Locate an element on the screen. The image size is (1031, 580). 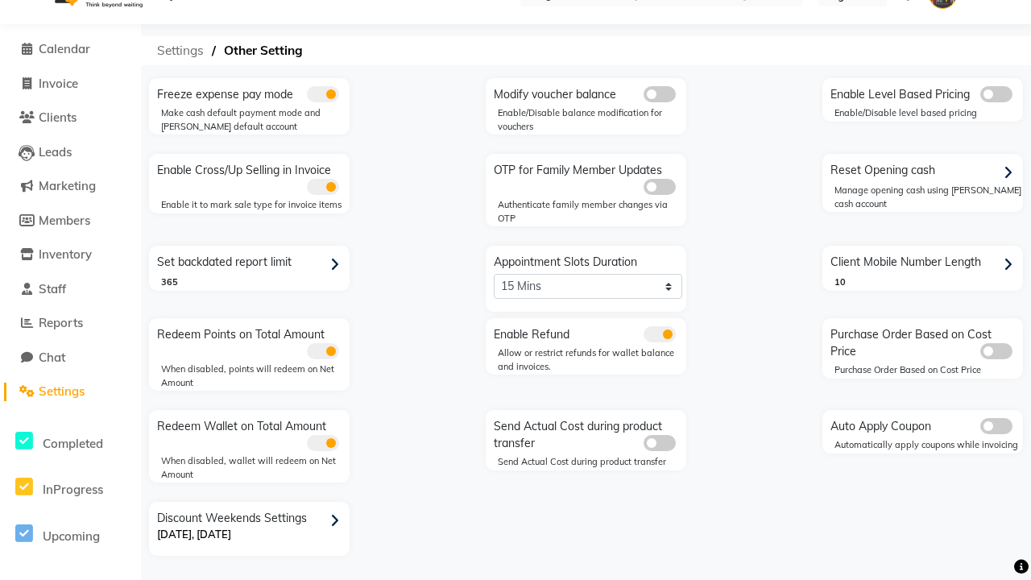
a: Inventory is located at coordinates (70, 255).